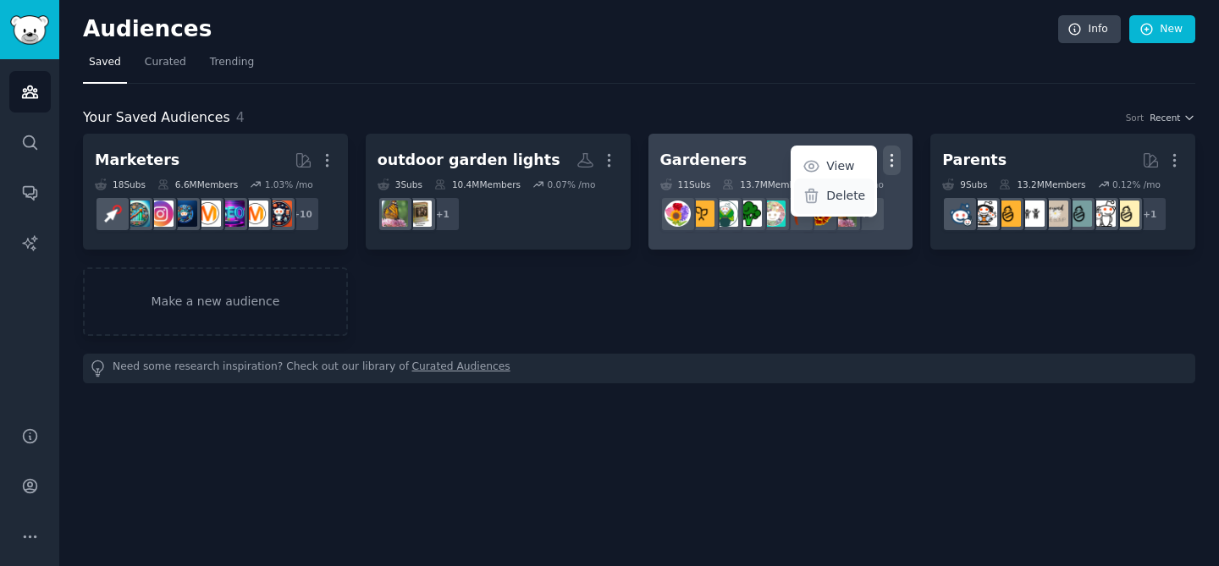 Image resolution: width=1219 pixels, height=566 pixels. I want to click on img: SingleParents, so click(1078, 213).